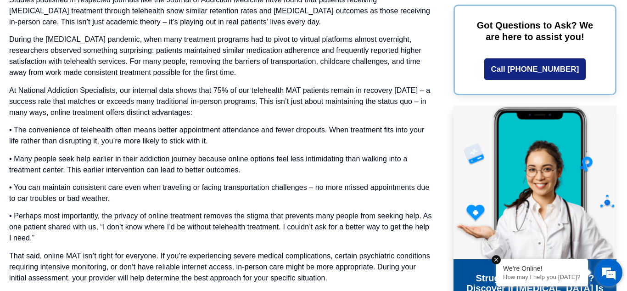  I want to click on p: • Perhaps most importantly, the privacy of online treatment removes the stigma that prevents many..., so click(221, 227).